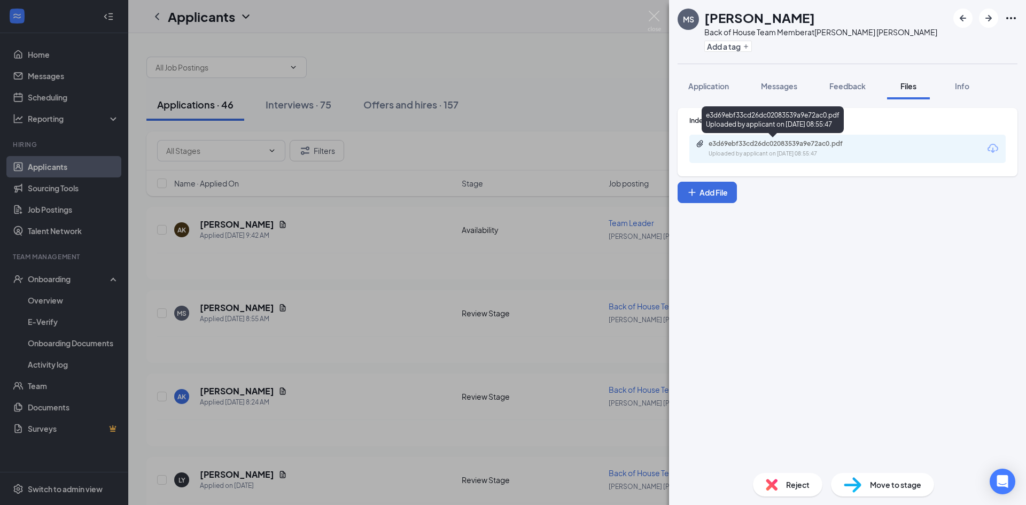 The image size is (1026, 505). What do you see at coordinates (989, 18) in the screenshot?
I see `svg: ArrowRight` at bounding box center [989, 18].